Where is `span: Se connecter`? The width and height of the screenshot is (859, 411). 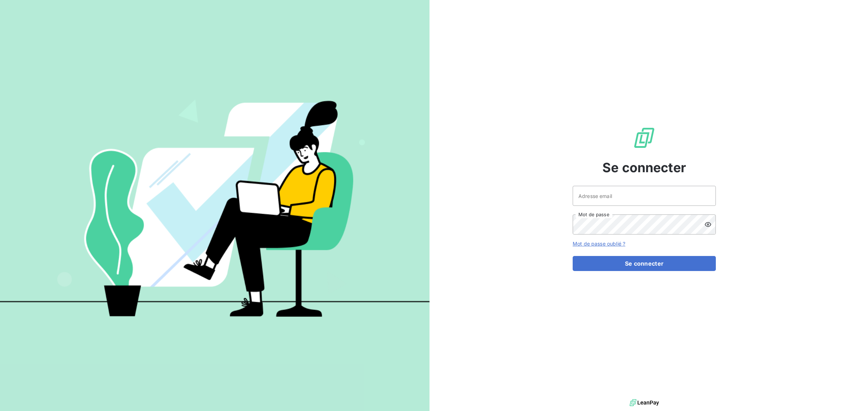
span: Se connecter is located at coordinates (644, 167).